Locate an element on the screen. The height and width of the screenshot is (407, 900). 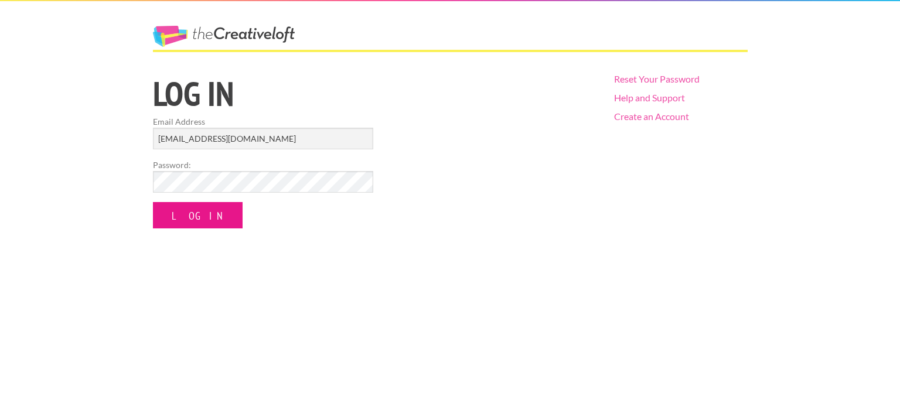
input: Log In is located at coordinates (197, 215).